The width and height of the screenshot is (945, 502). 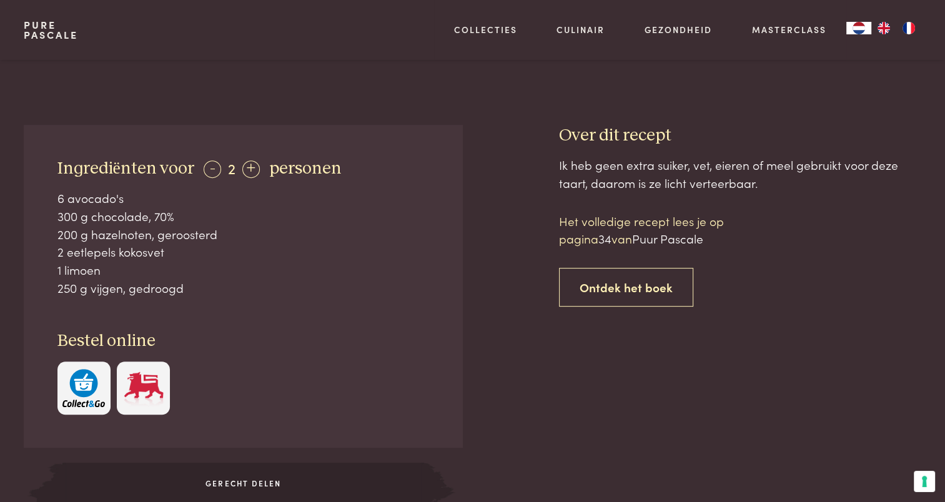 What do you see at coordinates (678, 29) in the screenshot?
I see `a: Gezondheid` at bounding box center [678, 29].